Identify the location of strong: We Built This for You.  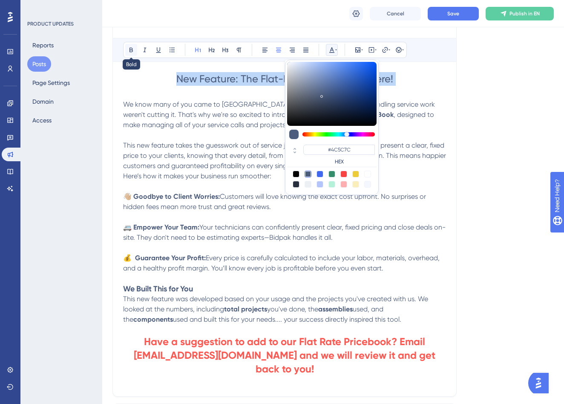
(158, 289).